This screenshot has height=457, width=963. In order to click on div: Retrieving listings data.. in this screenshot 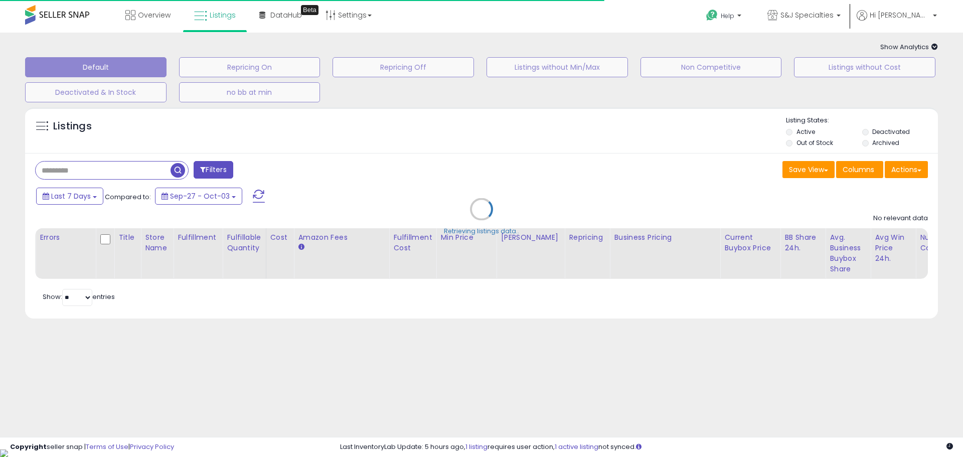, I will do `click(481, 231)`.